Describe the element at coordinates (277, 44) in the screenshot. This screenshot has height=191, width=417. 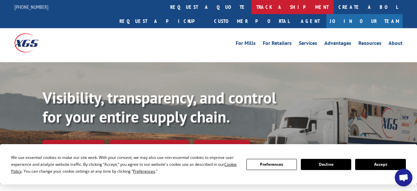
I see `a: For Retailers` at that location.